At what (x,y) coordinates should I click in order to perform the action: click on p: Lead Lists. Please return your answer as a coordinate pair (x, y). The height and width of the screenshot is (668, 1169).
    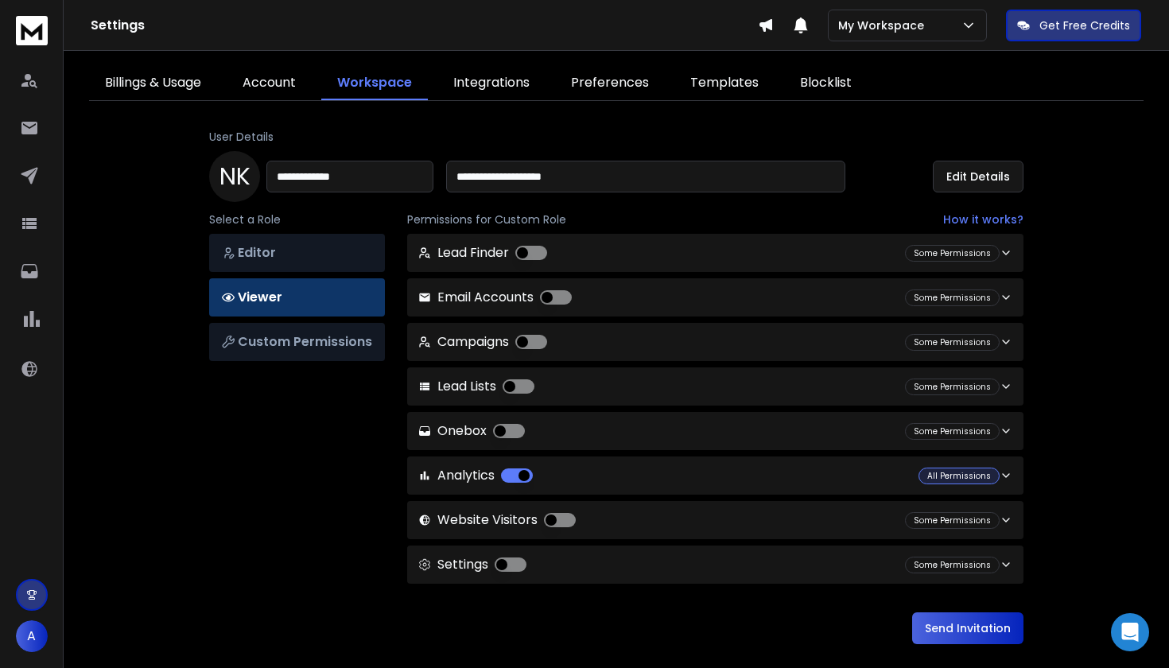
    Looking at the image, I should click on (476, 386).